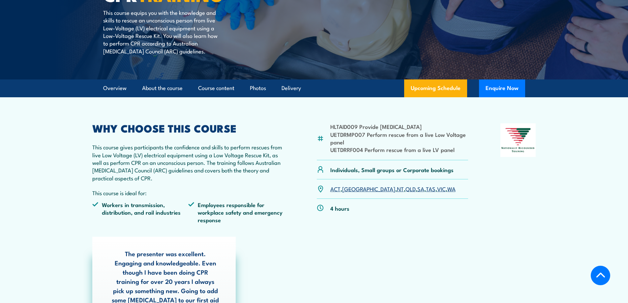 This screenshot has width=628, height=303. I want to click on li: Employees responsible for workplace safety and emergency response, so click(236, 212).